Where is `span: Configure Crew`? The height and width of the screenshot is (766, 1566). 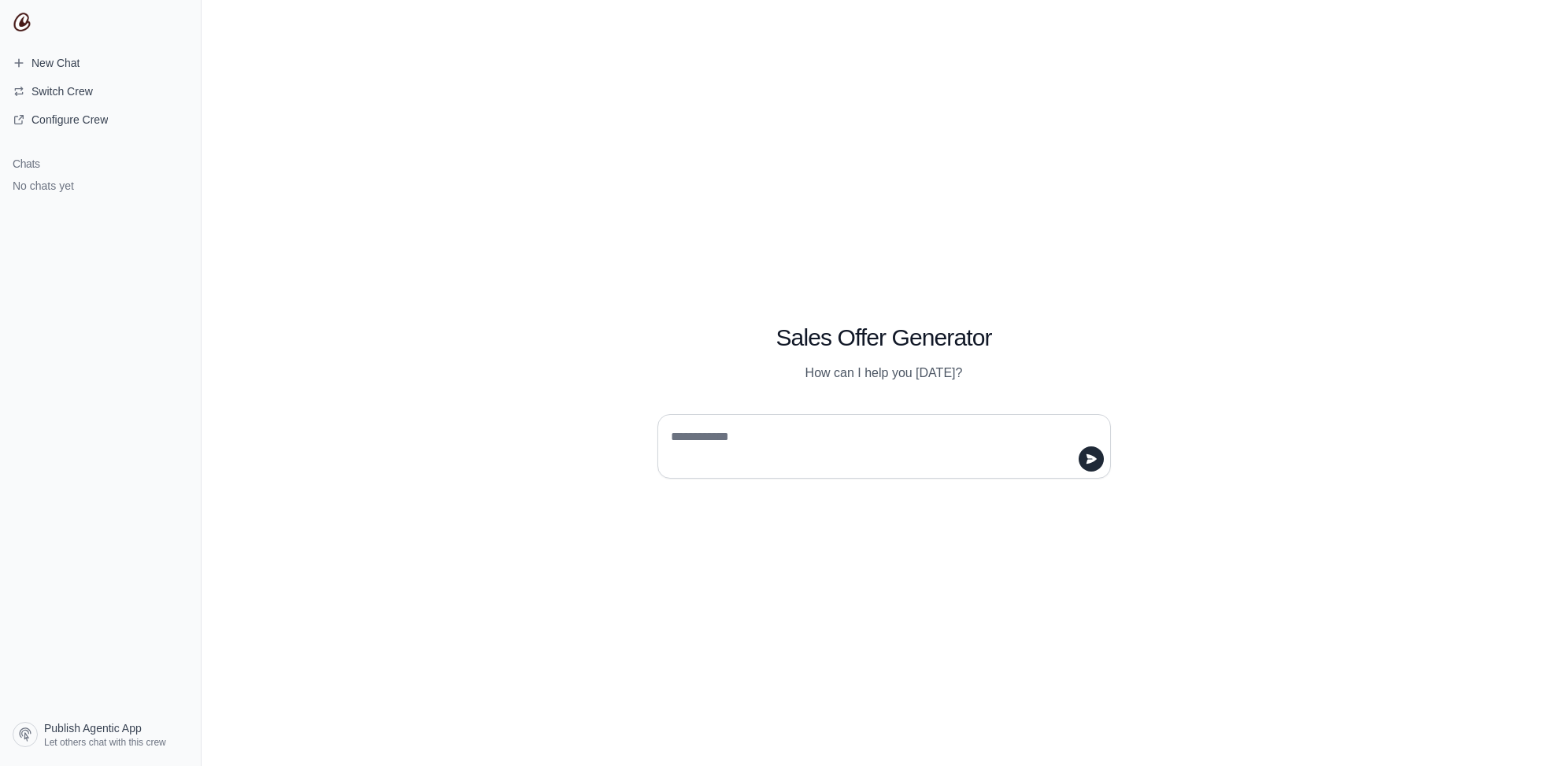
span: Configure Crew is located at coordinates (69, 120).